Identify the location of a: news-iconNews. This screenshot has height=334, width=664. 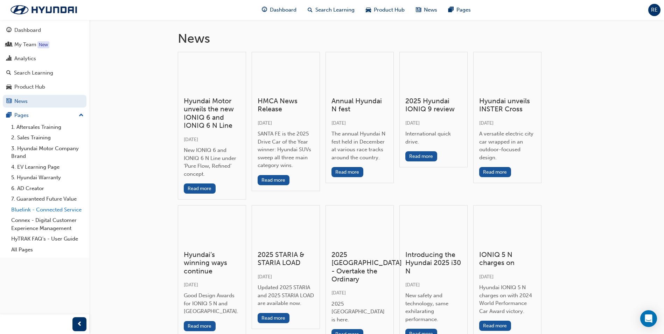
(426, 10).